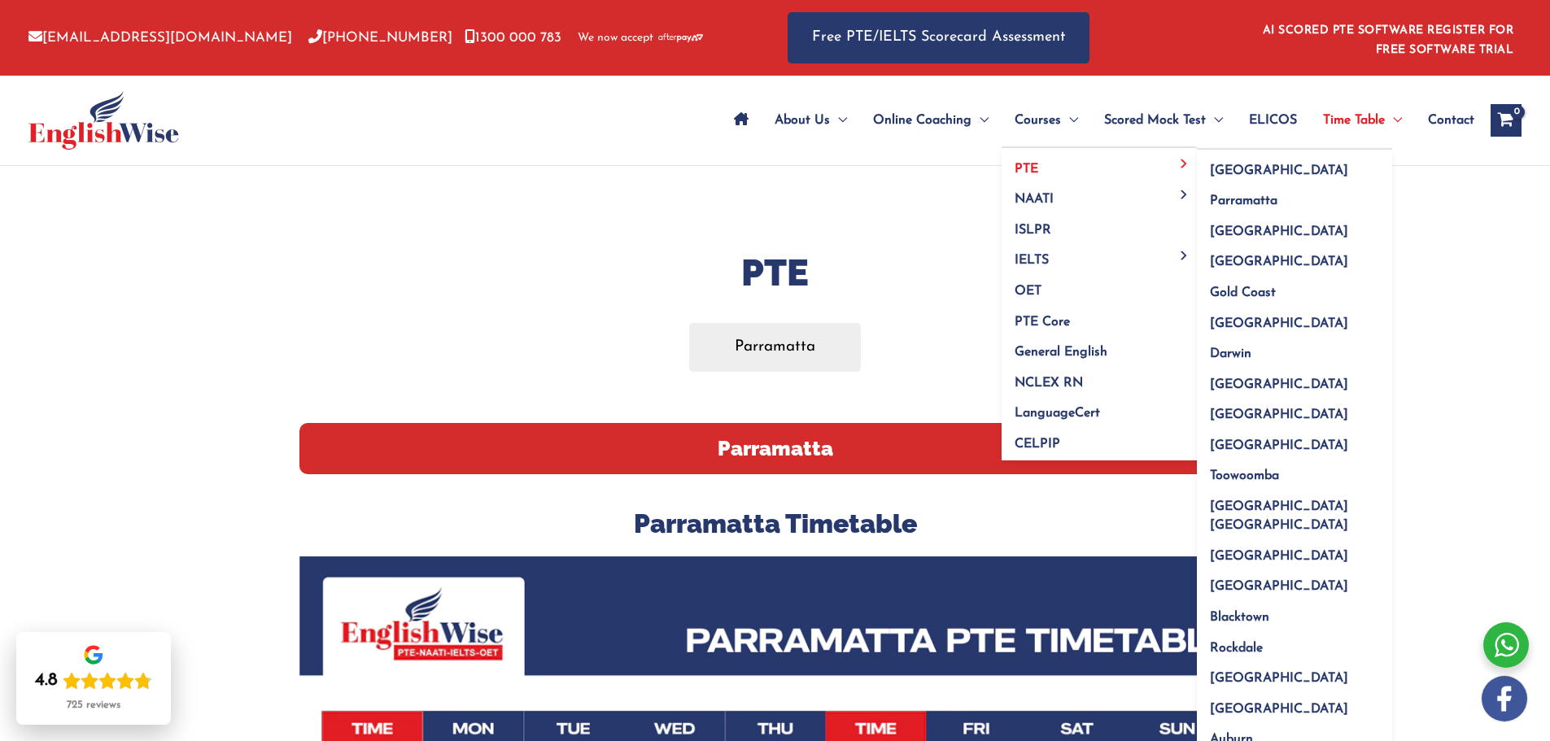  Describe the element at coordinates (1099, 195) in the screenshot. I see `a: NAATIMenu Toggle` at that location.